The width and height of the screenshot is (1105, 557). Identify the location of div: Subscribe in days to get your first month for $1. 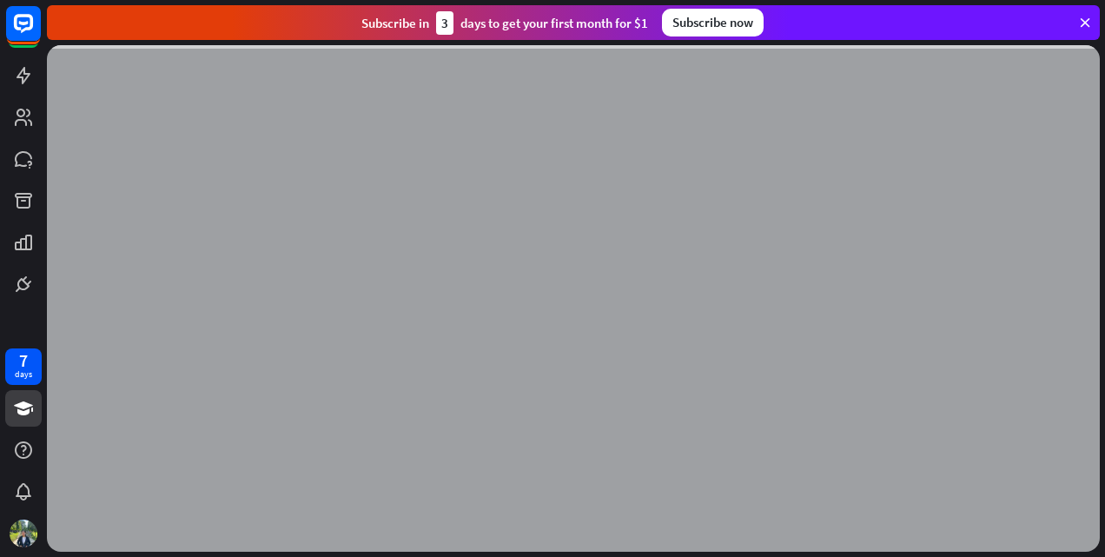
(505, 23).